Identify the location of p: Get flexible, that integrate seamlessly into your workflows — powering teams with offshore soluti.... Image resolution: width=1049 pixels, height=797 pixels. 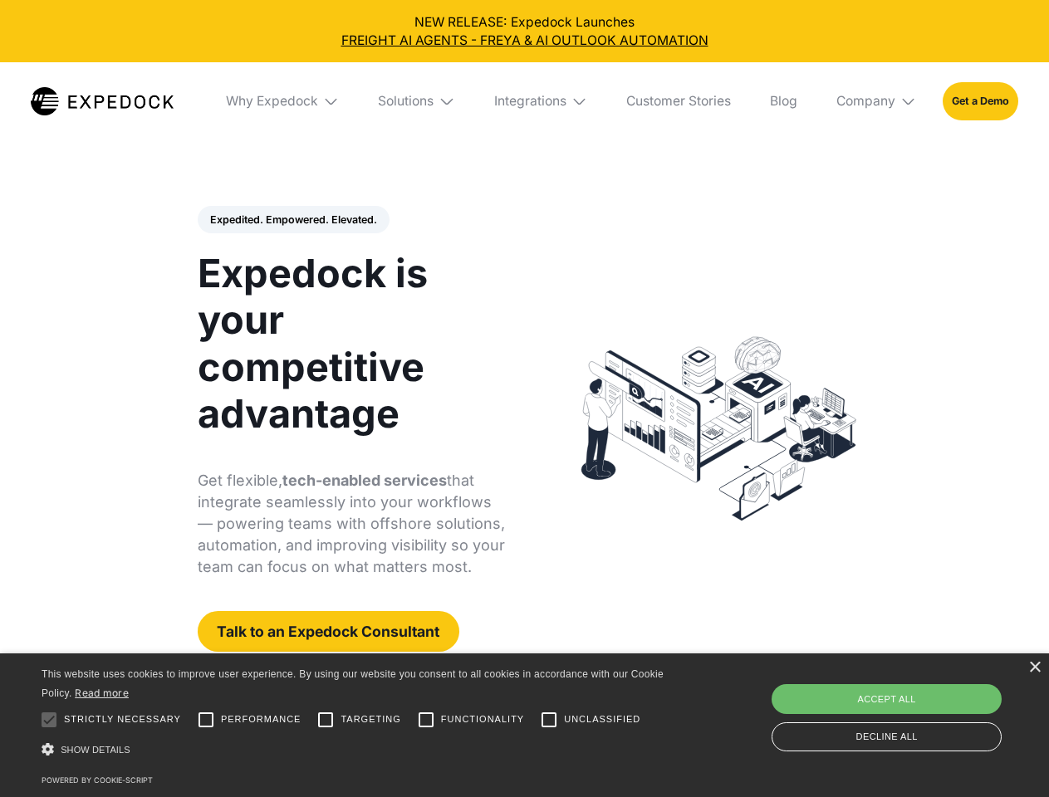
(351, 524).